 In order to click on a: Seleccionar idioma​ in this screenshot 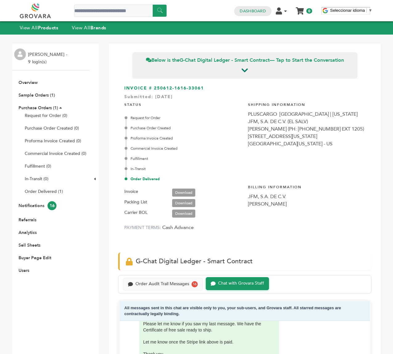, I will do `click(351, 10)`.